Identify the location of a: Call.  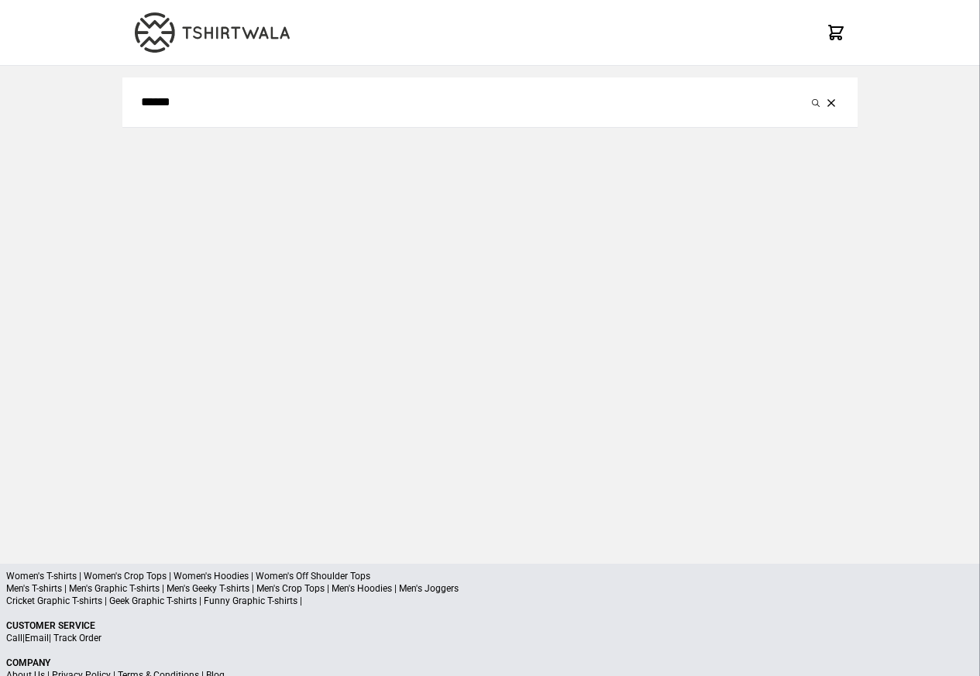
(14, 638).